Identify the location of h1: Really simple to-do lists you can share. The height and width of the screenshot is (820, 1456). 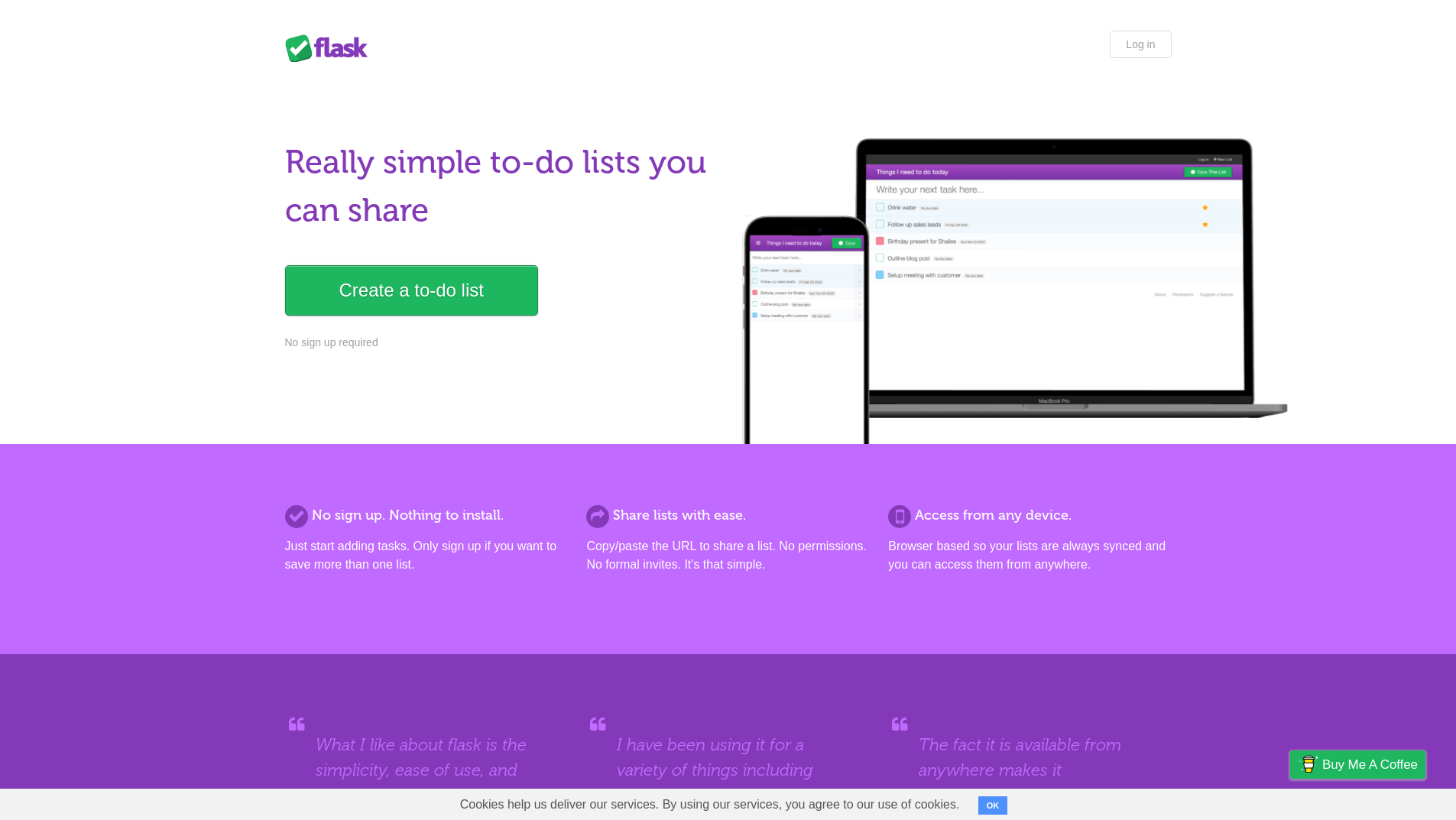
(502, 187).